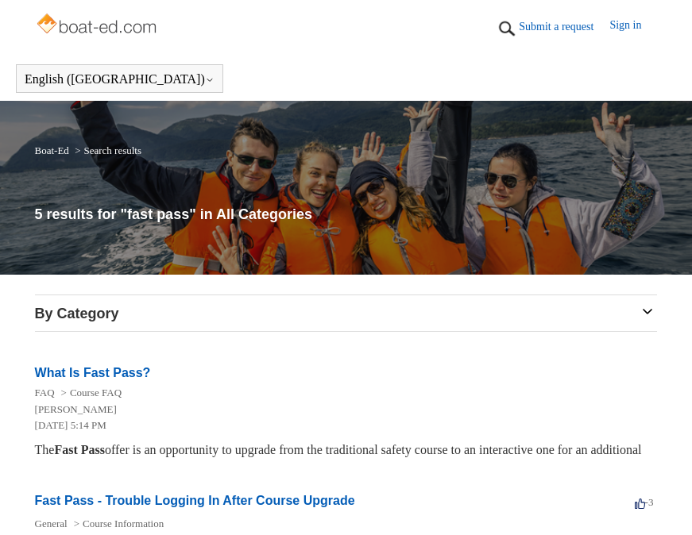 The image size is (692, 535). Describe the element at coordinates (195, 500) in the screenshot. I see `a: Fast Pass - Trouble Logging In After Course Upgrade` at that location.